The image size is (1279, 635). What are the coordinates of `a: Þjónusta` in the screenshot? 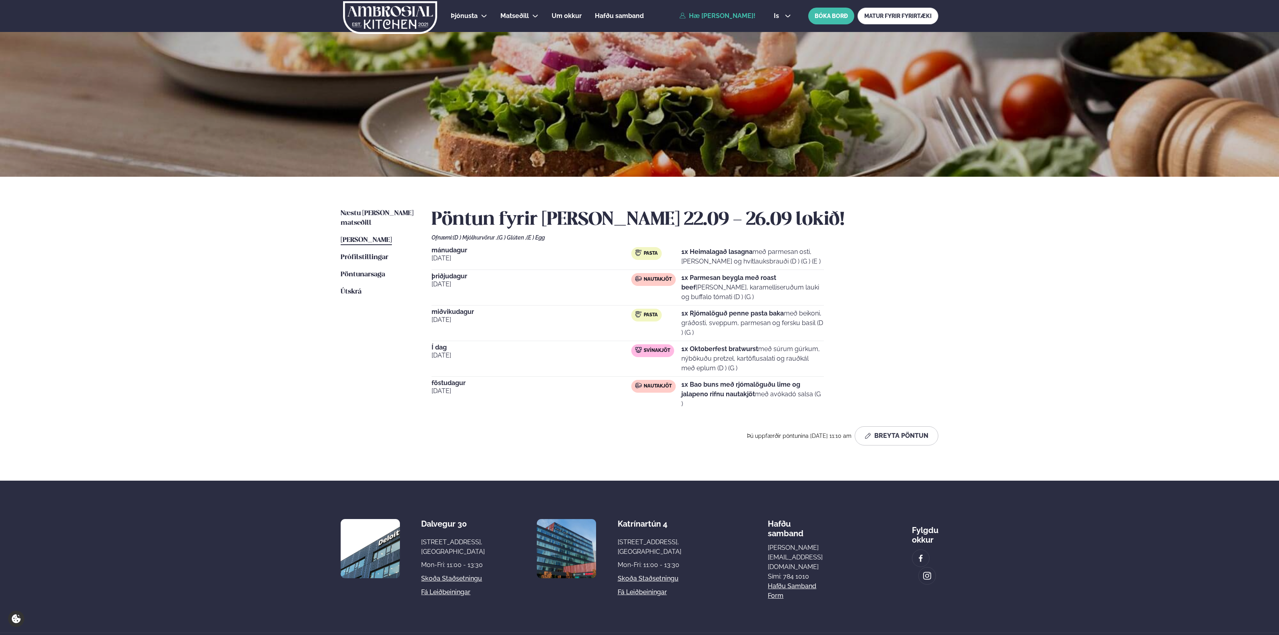 It's located at (464, 16).